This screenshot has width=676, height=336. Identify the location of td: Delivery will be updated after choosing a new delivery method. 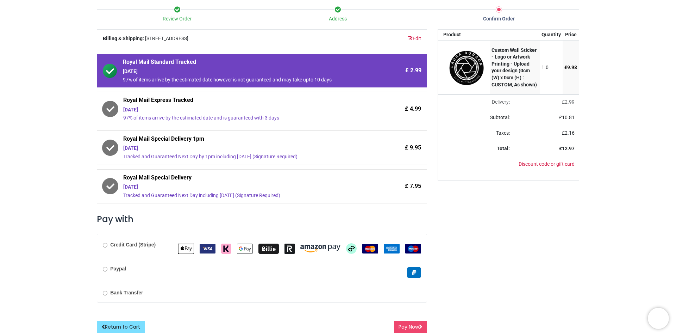
(476, 102).